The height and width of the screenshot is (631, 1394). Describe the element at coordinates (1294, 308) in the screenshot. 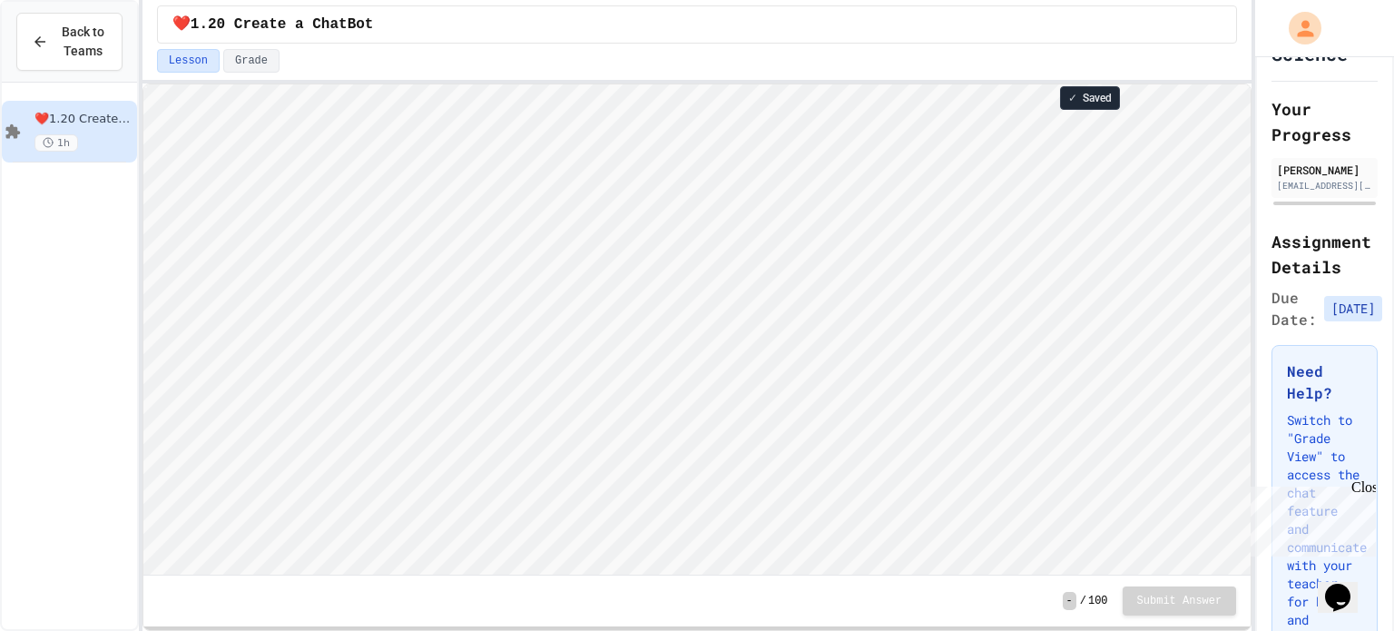

I see `span: Due Date:` at that location.